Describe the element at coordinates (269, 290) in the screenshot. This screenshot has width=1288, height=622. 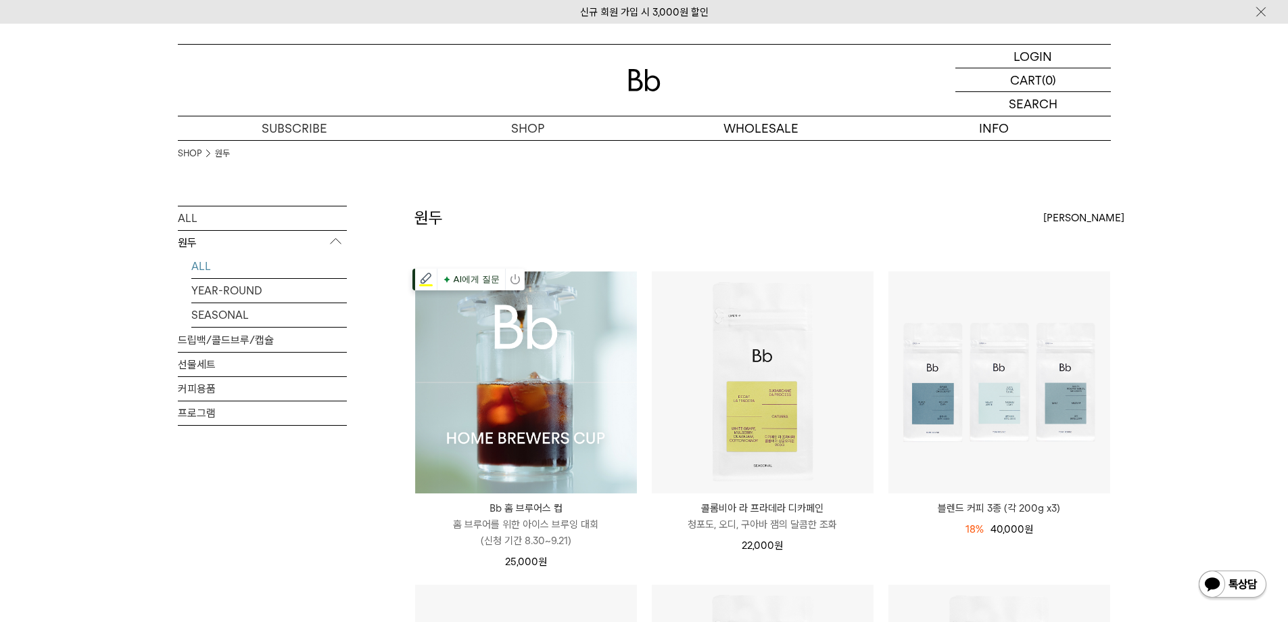
I see `a: YEAR-ROUND` at that location.